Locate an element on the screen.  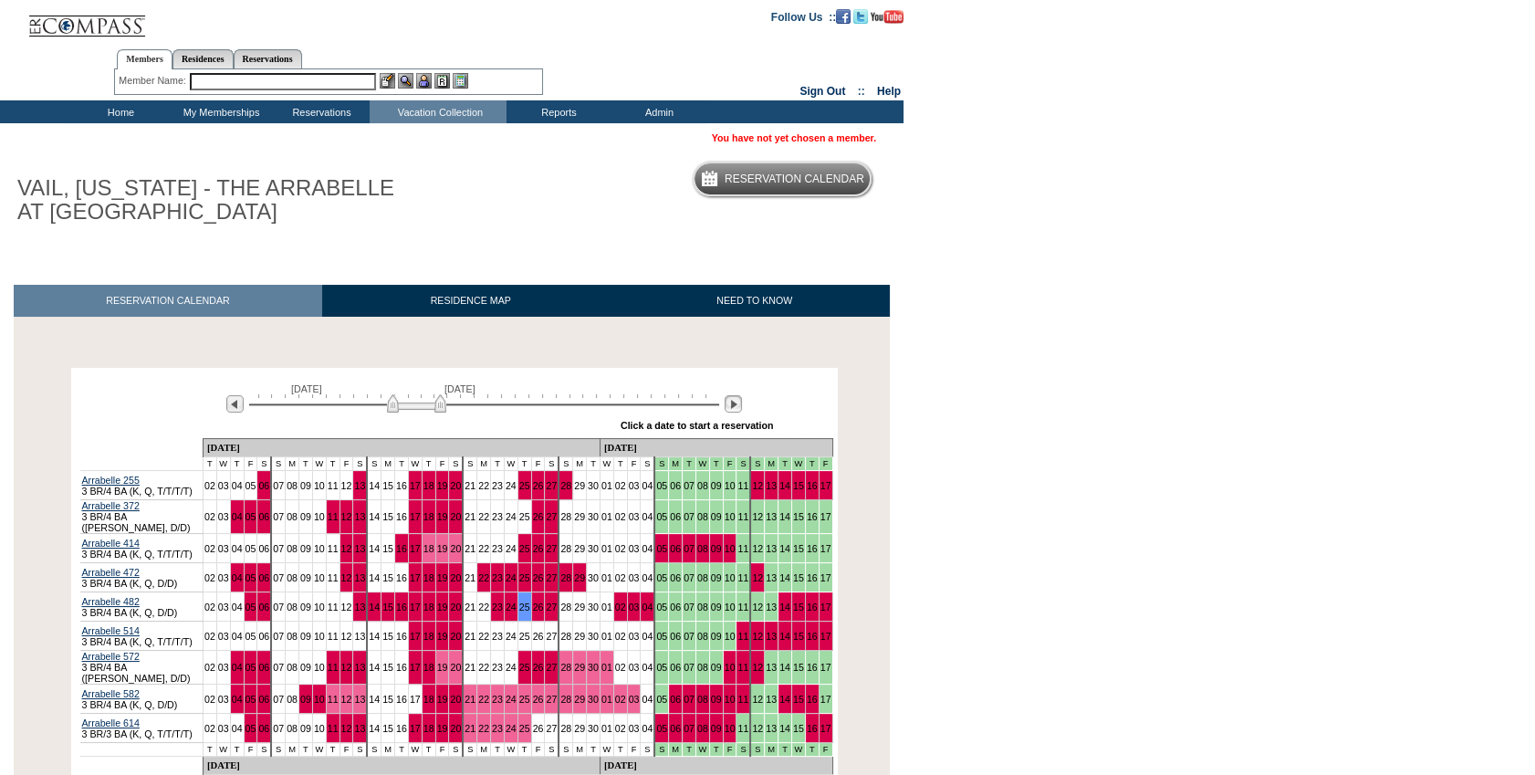
a: Arrabelle 255 is located at coordinates (110, 480).